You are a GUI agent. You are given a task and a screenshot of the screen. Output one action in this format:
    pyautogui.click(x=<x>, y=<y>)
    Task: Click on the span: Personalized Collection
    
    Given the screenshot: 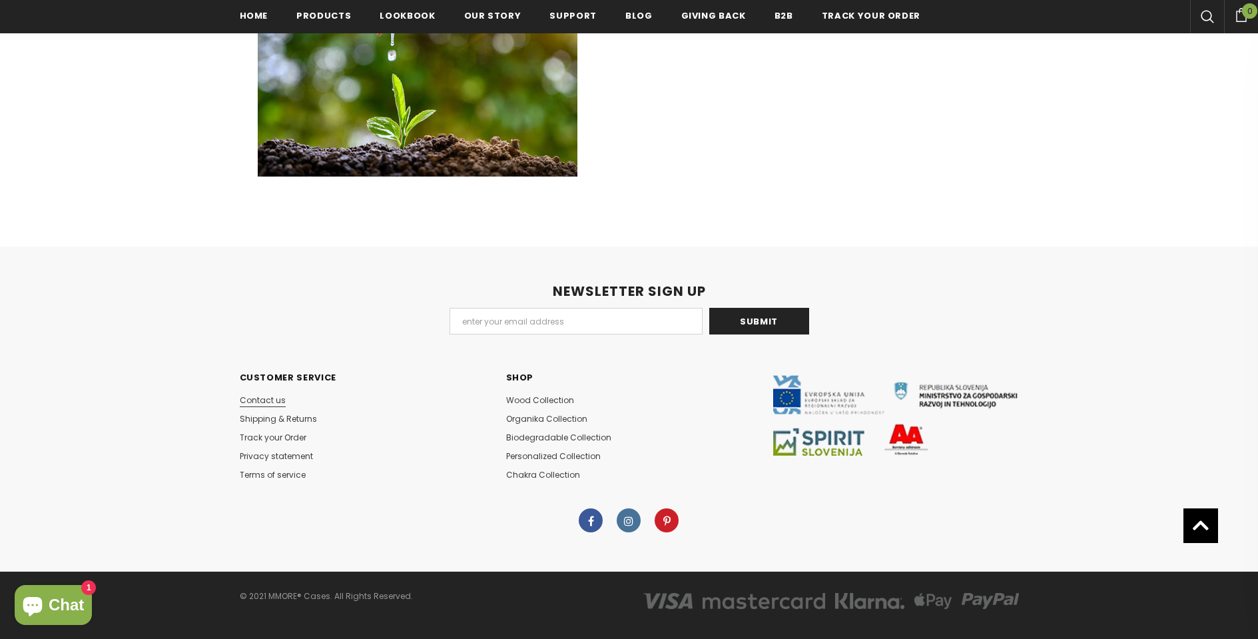 What is the action you would take?
    pyautogui.click(x=554, y=456)
    